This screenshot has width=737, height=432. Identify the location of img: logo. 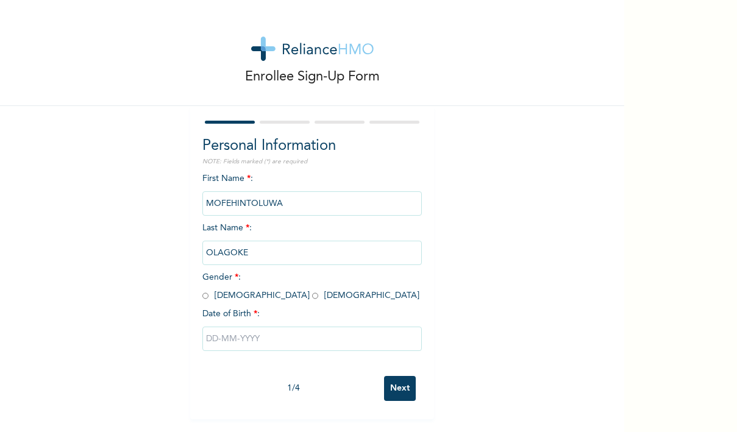
(312, 49).